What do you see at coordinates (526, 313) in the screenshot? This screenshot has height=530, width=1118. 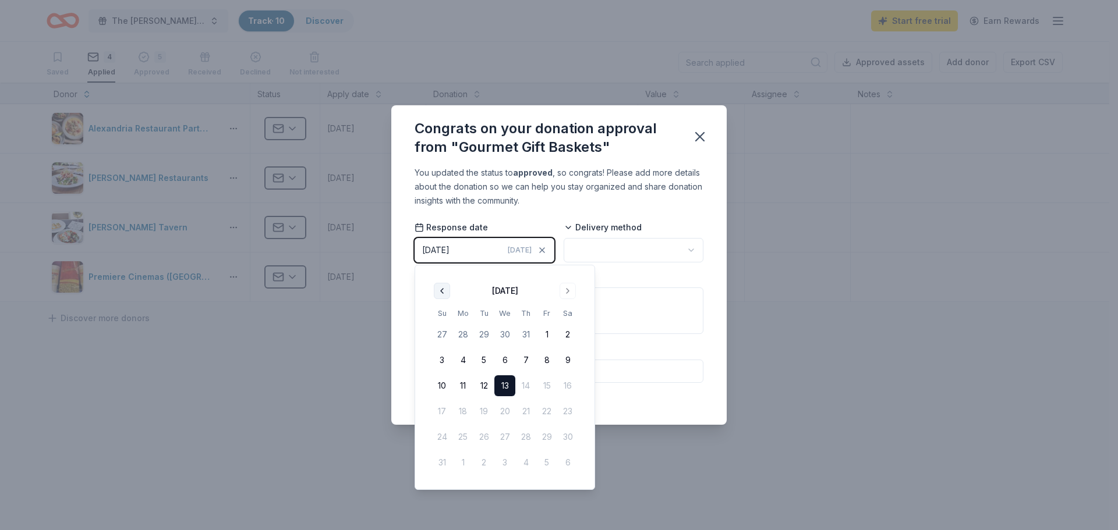 I see `th: Thursday` at bounding box center [526, 313].